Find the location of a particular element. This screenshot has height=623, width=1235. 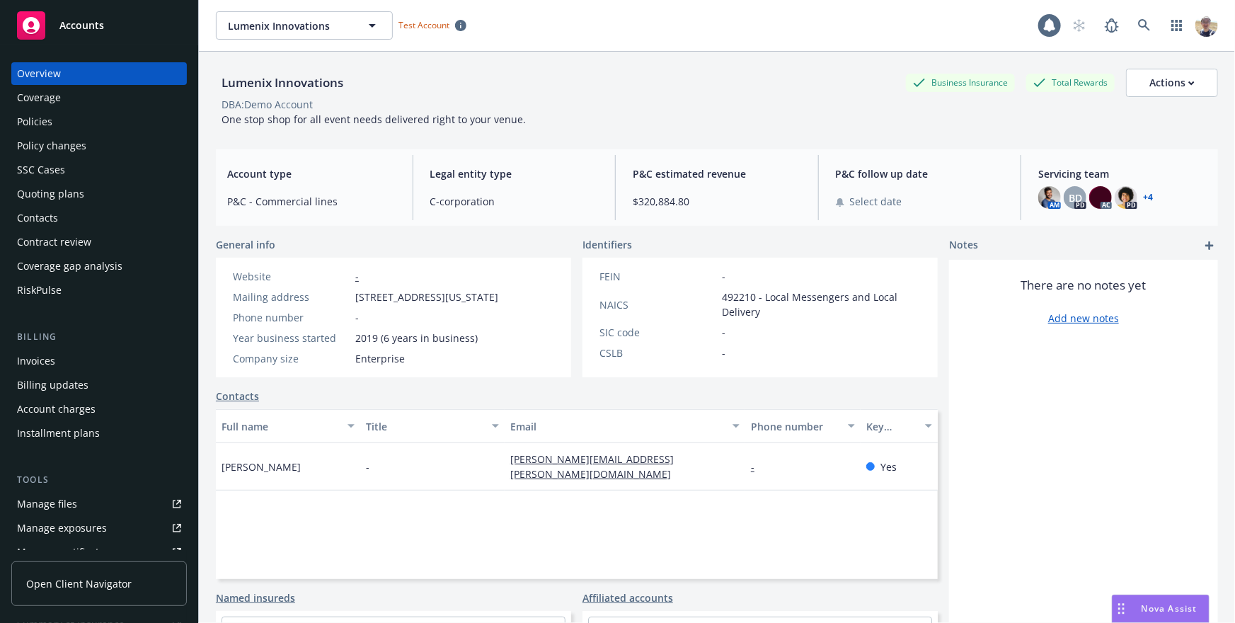

div: SSC Cases is located at coordinates (41, 170).